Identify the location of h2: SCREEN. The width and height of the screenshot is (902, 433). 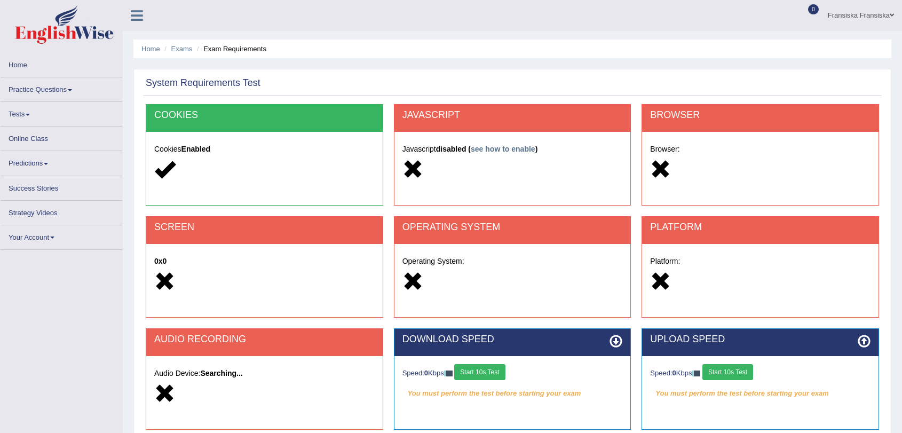
(264, 227).